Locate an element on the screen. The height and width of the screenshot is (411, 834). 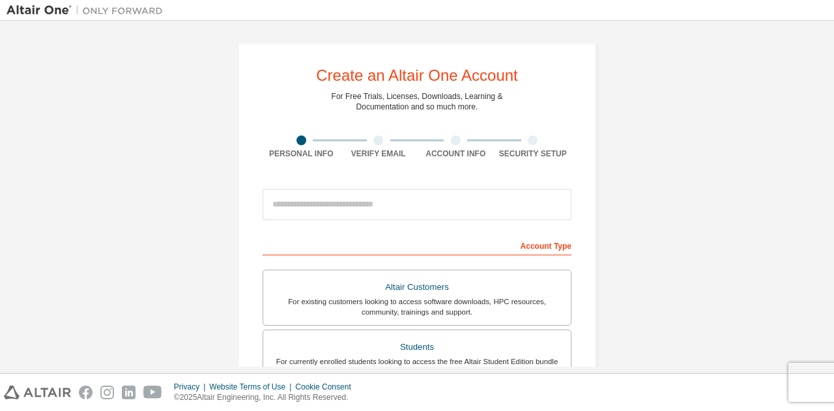
div: Account Type is located at coordinates (417, 245).